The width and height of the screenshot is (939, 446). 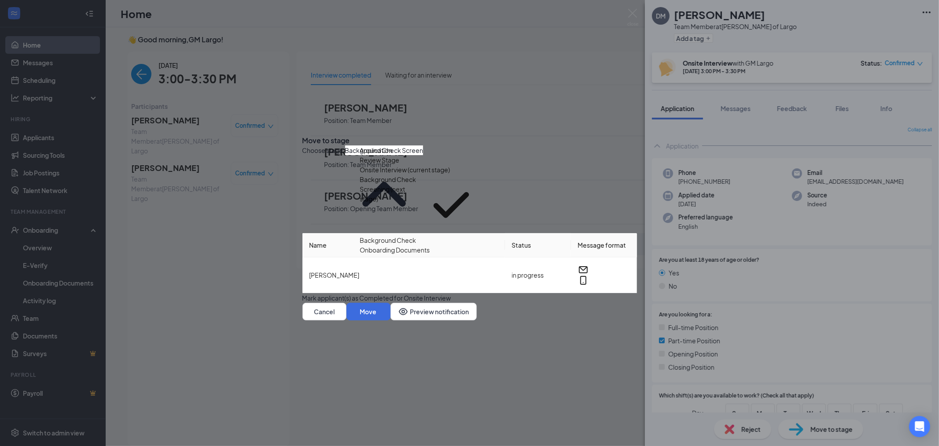 I want to click on button: Cancel, so click(x=325, y=311).